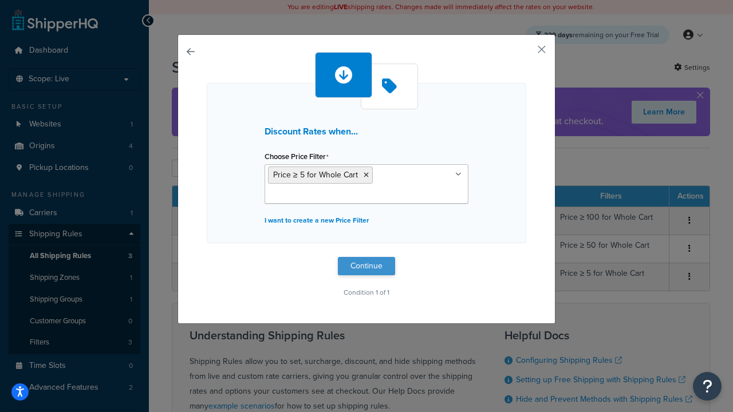  I want to click on button: Open Resource Center, so click(707, 387).